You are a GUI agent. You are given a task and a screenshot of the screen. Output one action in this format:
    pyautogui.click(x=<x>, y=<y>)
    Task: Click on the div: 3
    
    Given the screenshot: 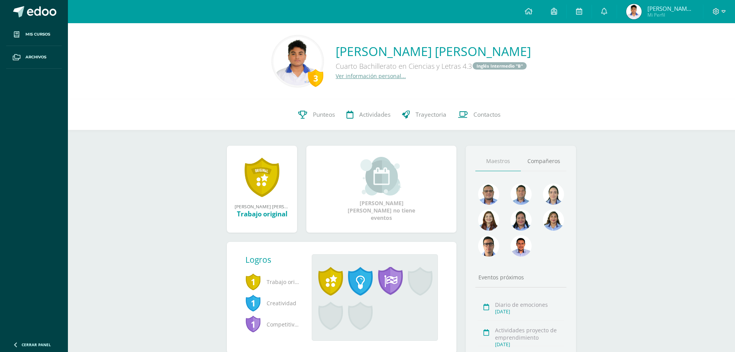 What is the action you would take?
    pyautogui.click(x=316, y=78)
    